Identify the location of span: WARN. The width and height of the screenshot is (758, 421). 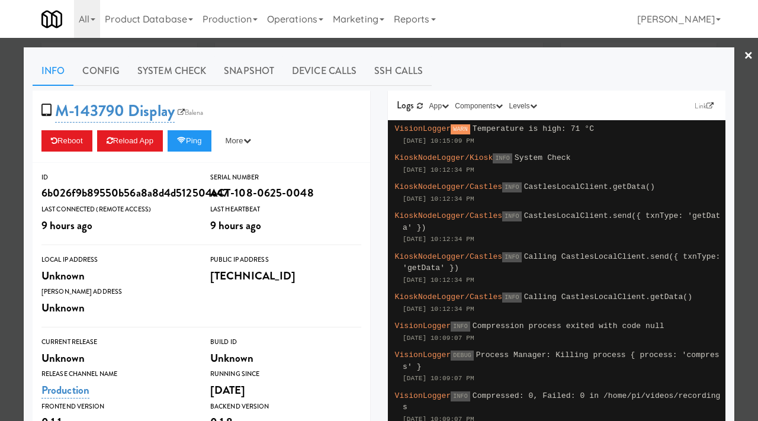
(460, 129).